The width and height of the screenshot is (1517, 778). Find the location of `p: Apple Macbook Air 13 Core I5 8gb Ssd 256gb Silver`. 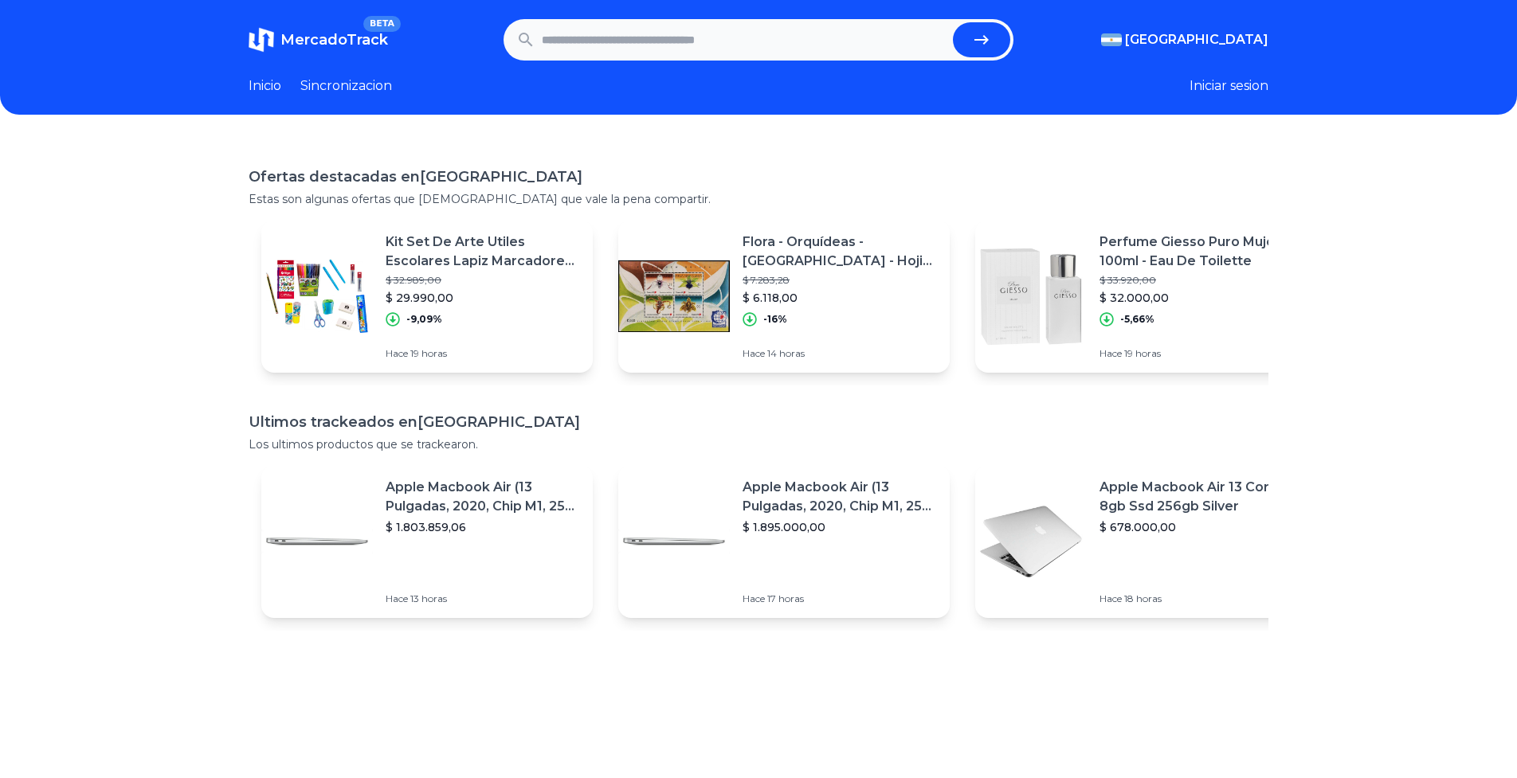

p: Apple Macbook Air 13 Core I5 8gb Ssd 256gb Silver is located at coordinates (1196, 497).